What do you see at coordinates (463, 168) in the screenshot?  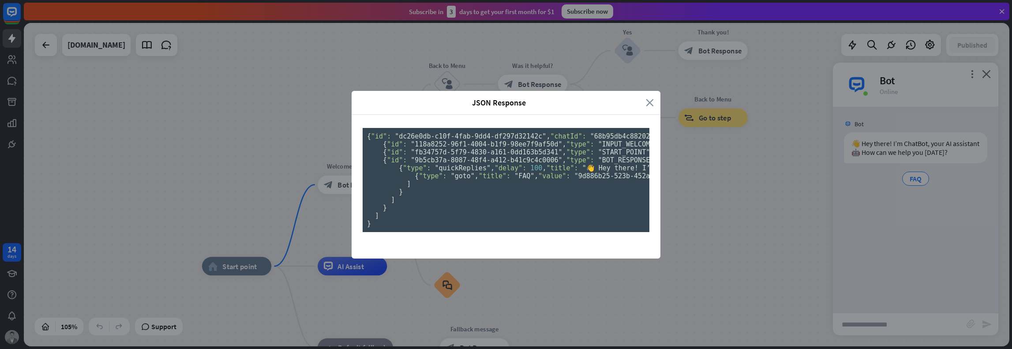 I see `span: "quickReplies"` at bounding box center [463, 168].